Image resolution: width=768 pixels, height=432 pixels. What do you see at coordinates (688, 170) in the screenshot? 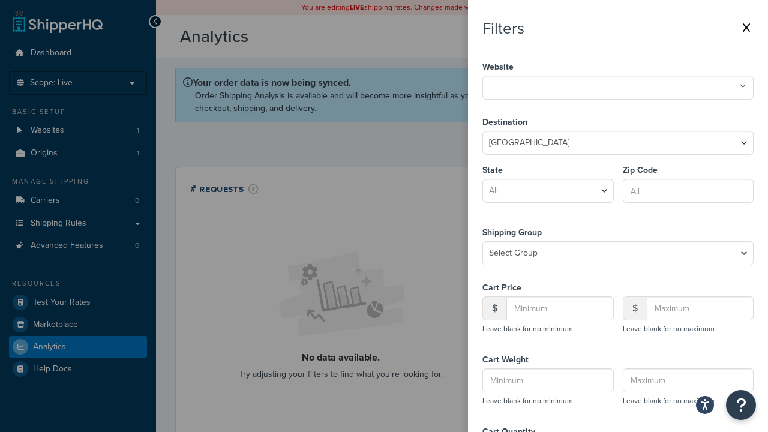
I see `label: Zip Code` at bounding box center [688, 170].